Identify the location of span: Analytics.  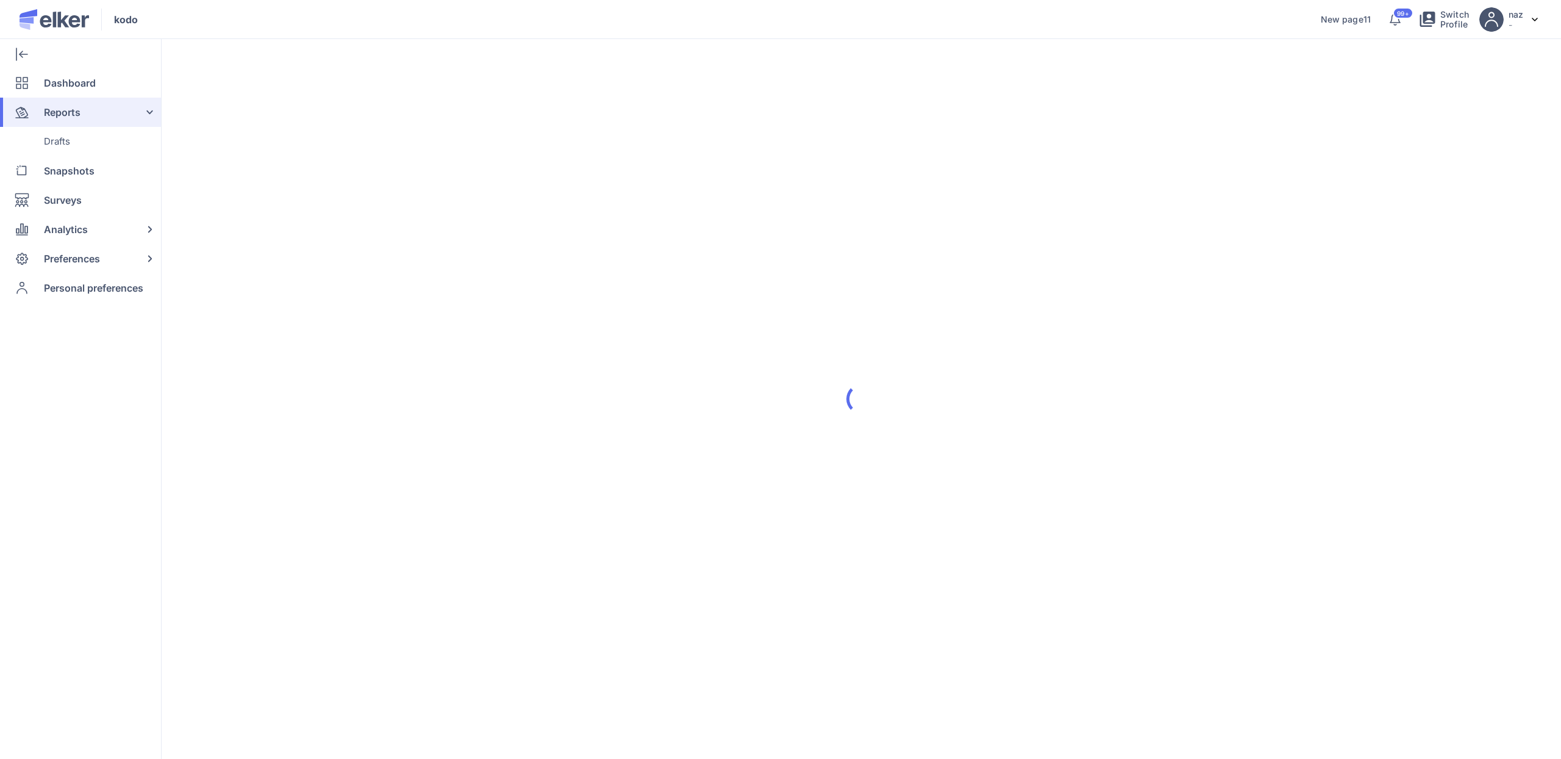
(66, 229).